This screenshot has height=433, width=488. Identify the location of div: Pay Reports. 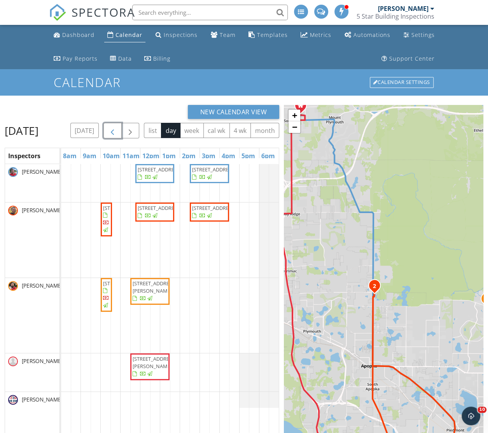
(80, 58).